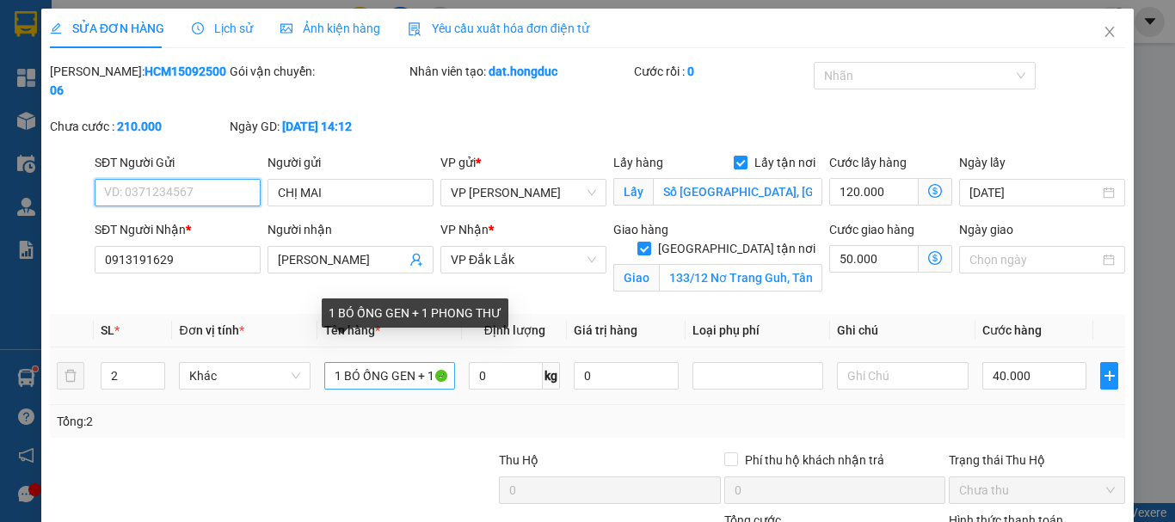 The height and width of the screenshot is (522, 1175). Describe the element at coordinates (523, 163) in the screenshot. I see `div: VP gửi` at that location.